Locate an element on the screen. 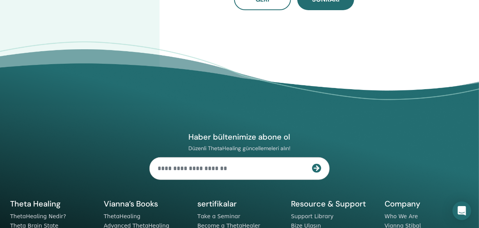 The height and width of the screenshot is (228, 479). h5: Theta Healing is located at coordinates (52, 203).